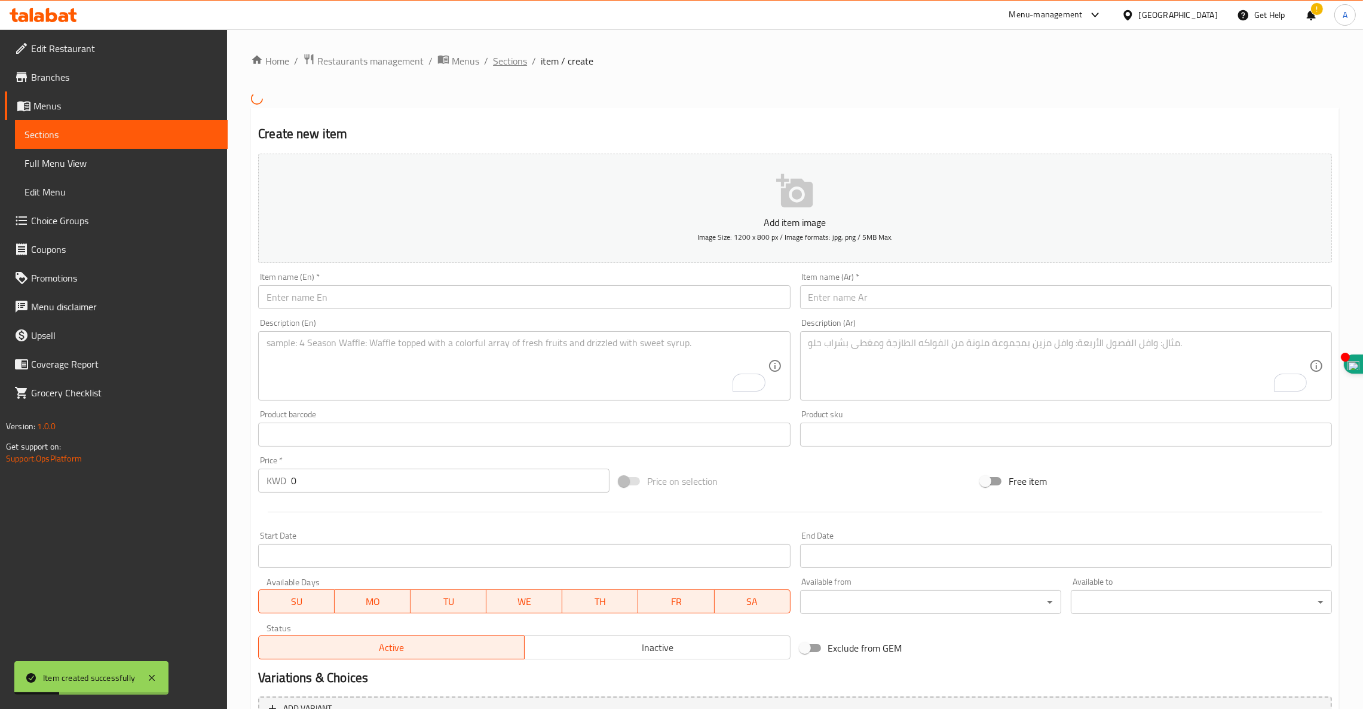 Image resolution: width=1363 pixels, height=709 pixels. I want to click on span: MO, so click(372, 601).